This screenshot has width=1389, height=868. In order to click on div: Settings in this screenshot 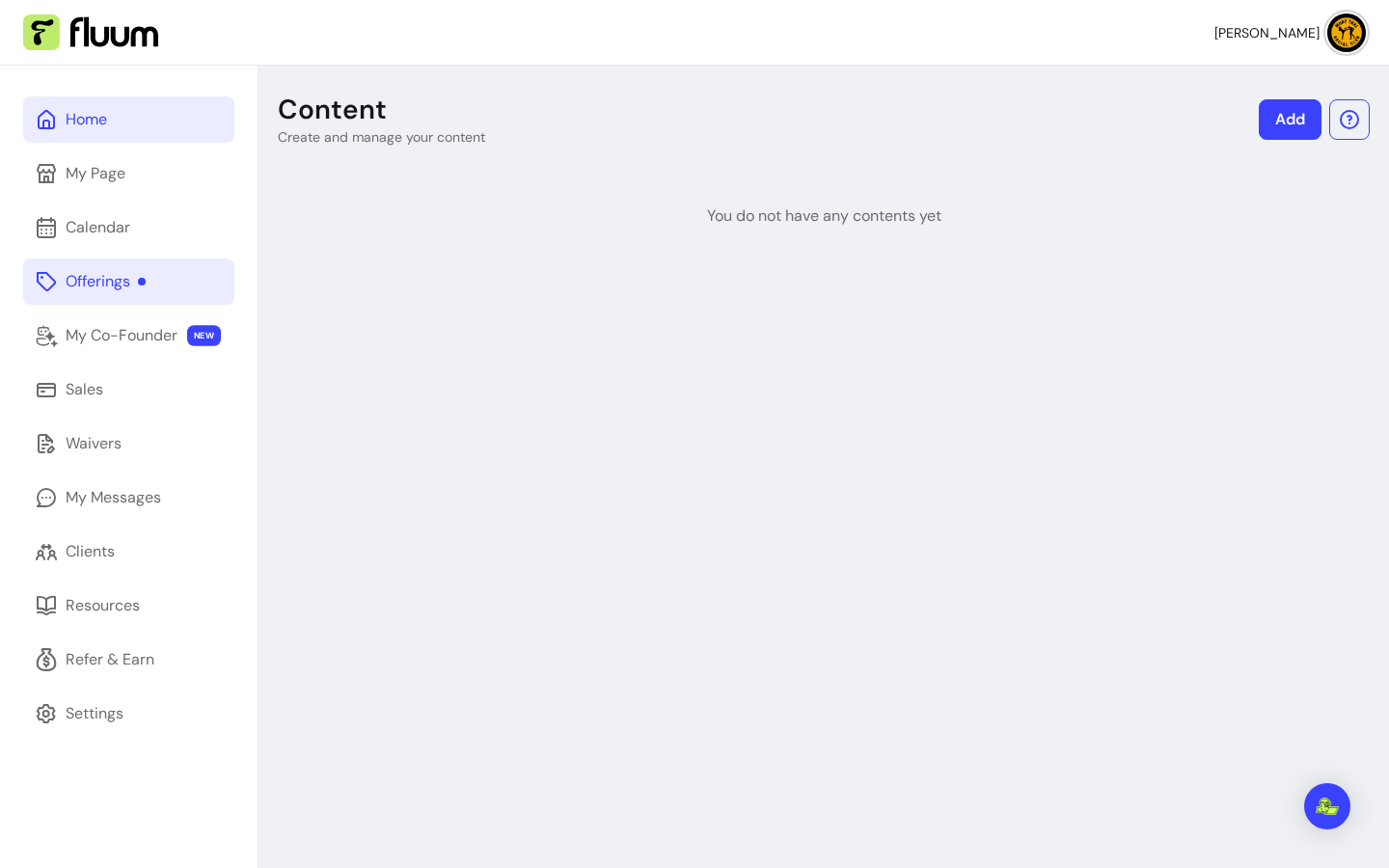, I will do `click(95, 714)`.